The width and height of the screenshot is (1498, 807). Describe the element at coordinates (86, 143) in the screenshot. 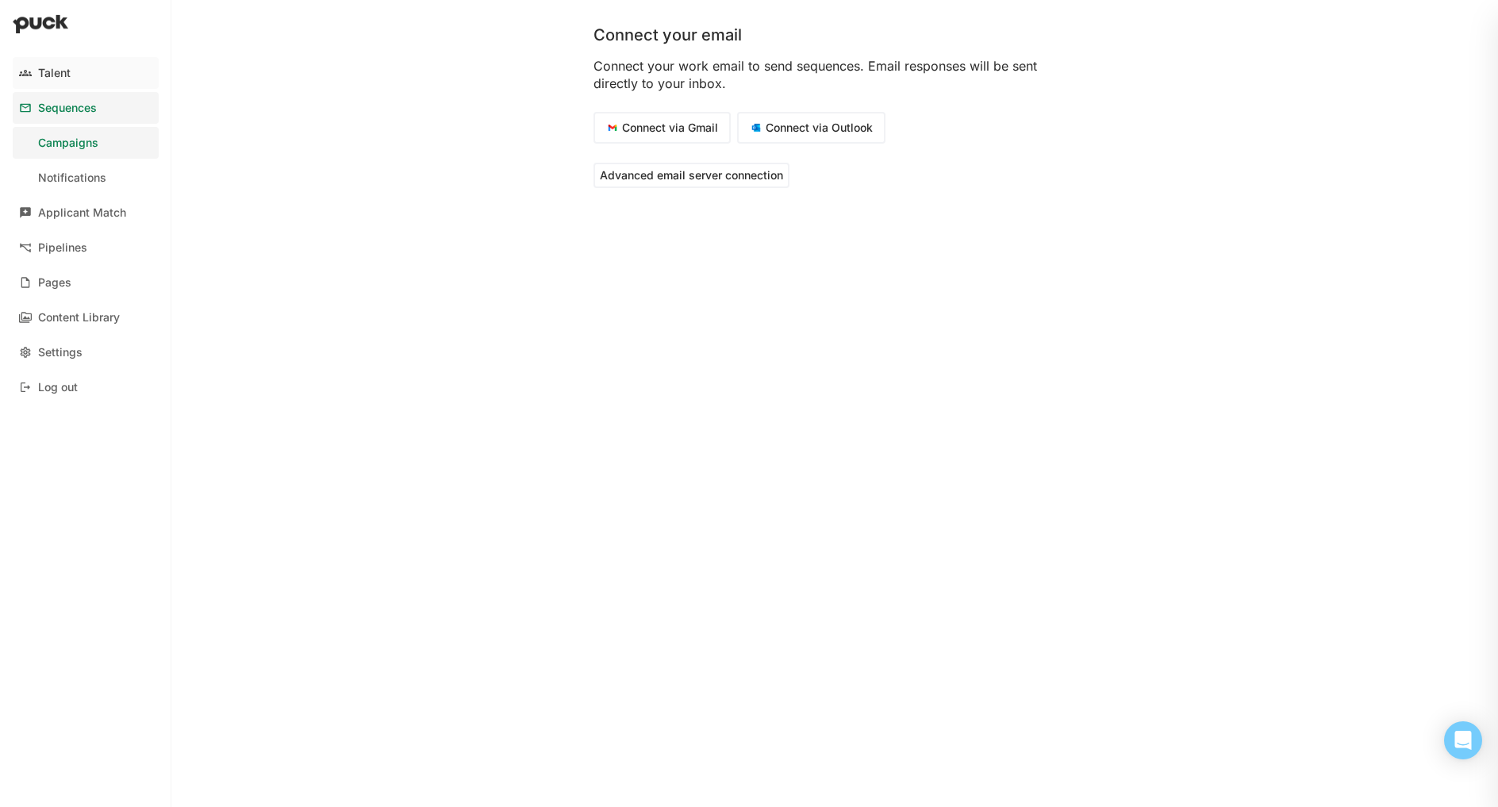

I see `a: Campaigns` at that location.